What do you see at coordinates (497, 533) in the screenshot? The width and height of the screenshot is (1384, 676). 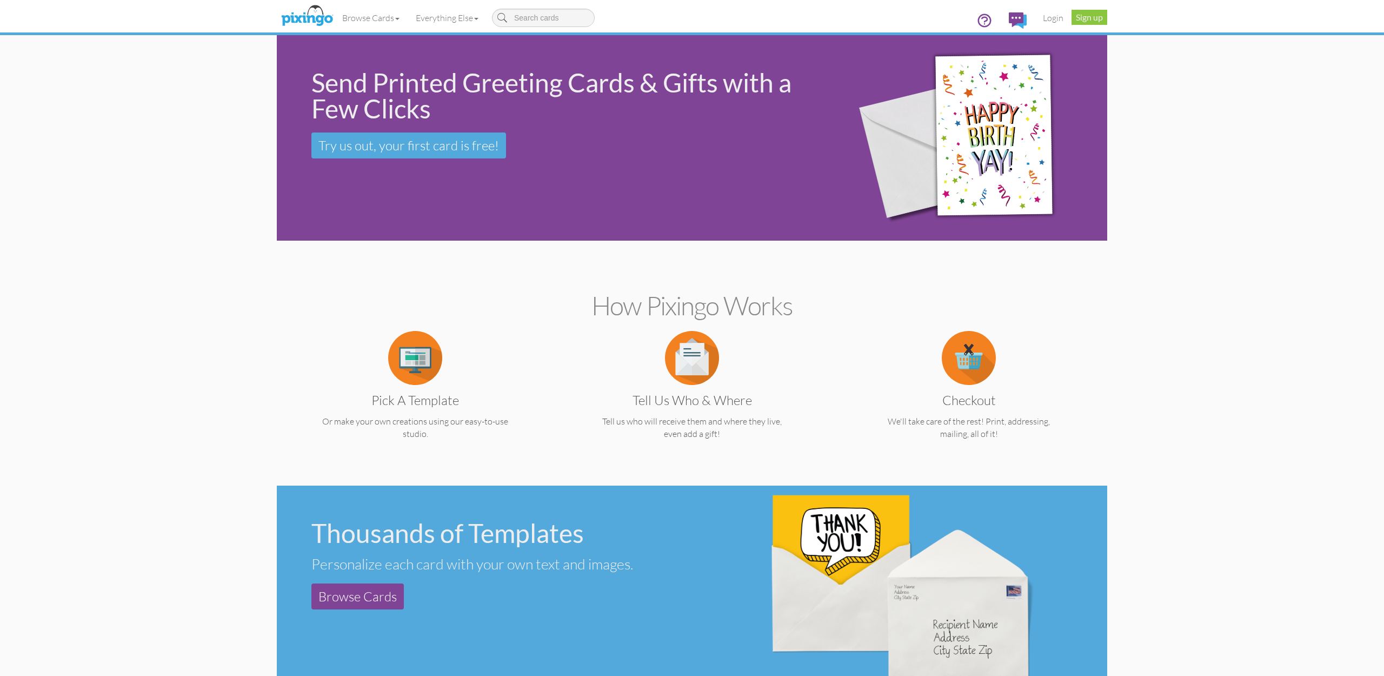 I see `div: Thousands of Templates` at bounding box center [497, 533].